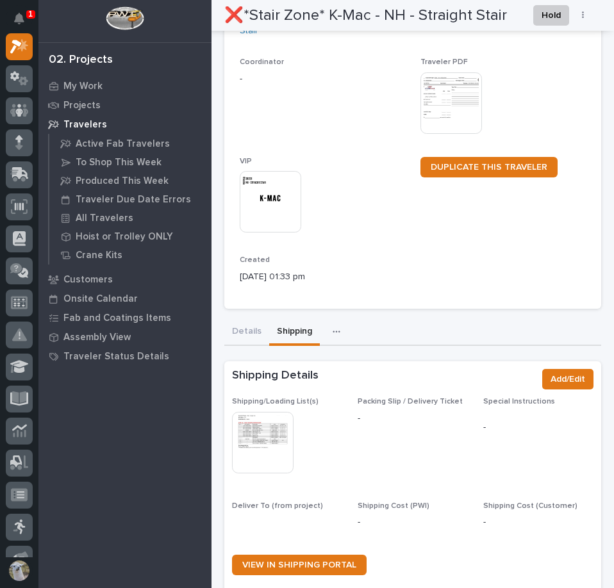  What do you see at coordinates (299, 565) in the screenshot?
I see `span: VIEW IN SHIPPING PORTAL` at bounding box center [299, 565].